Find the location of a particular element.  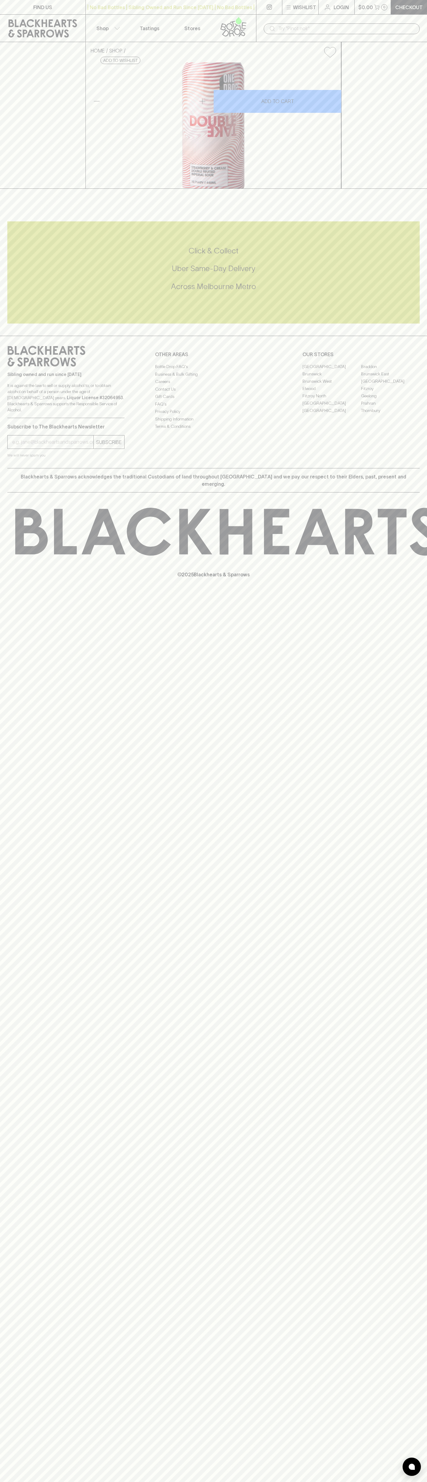

a: Fitzroy North is located at coordinates (331, 396).